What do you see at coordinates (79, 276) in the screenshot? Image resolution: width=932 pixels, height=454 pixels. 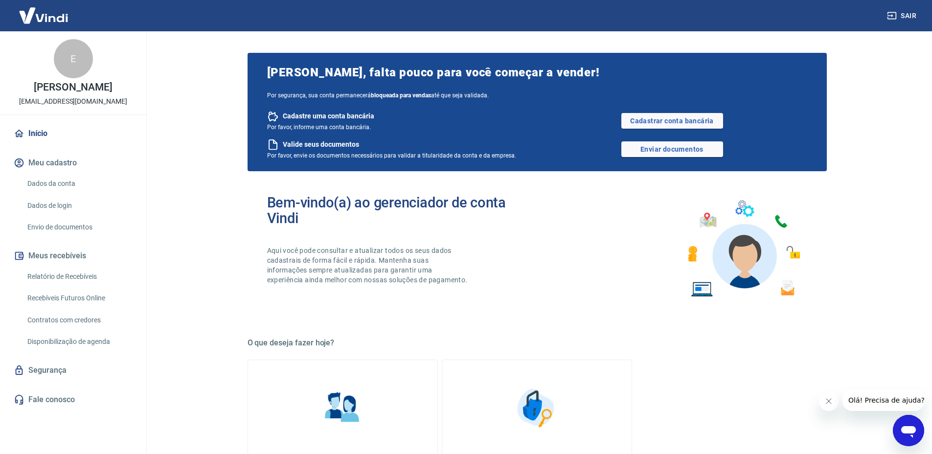 I see `a: Relatório de Recebíveis` at bounding box center [79, 276].